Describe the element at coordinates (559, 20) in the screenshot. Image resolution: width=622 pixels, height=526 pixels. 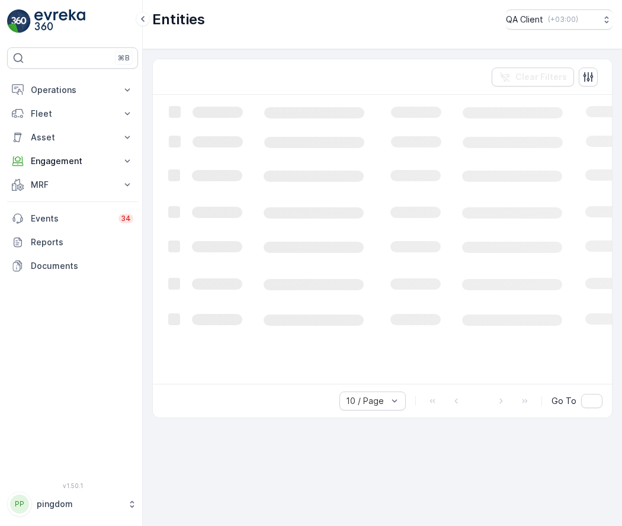
I see `button: QA Client(+03:00)` at that location.